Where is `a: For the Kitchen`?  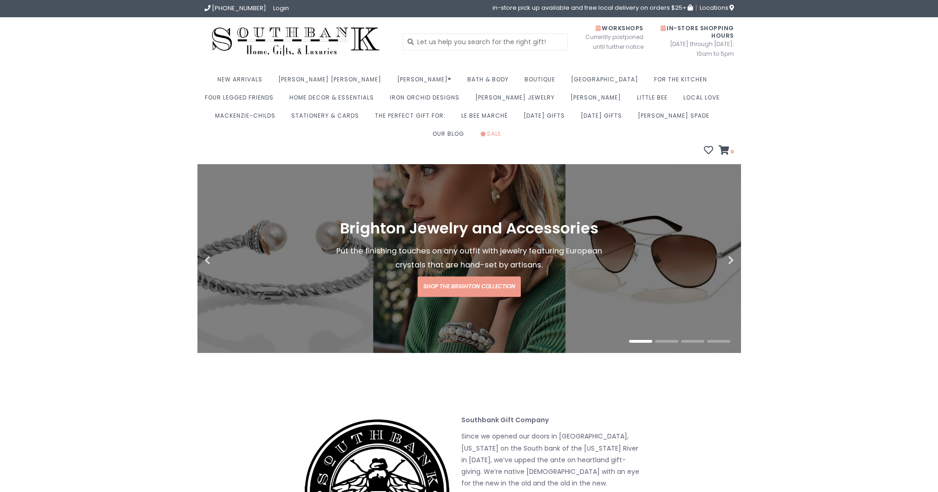
a: For the Kitchen is located at coordinates (683, 82).